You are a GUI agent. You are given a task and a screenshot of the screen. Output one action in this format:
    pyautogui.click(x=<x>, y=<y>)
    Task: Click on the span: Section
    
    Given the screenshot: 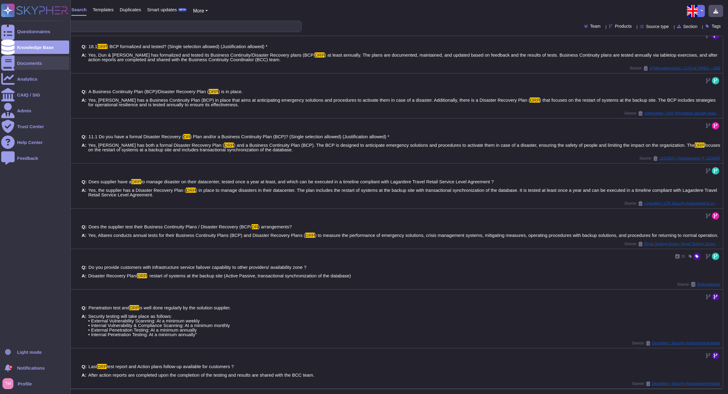 What is the action you would take?
    pyautogui.click(x=690, y=27)
    